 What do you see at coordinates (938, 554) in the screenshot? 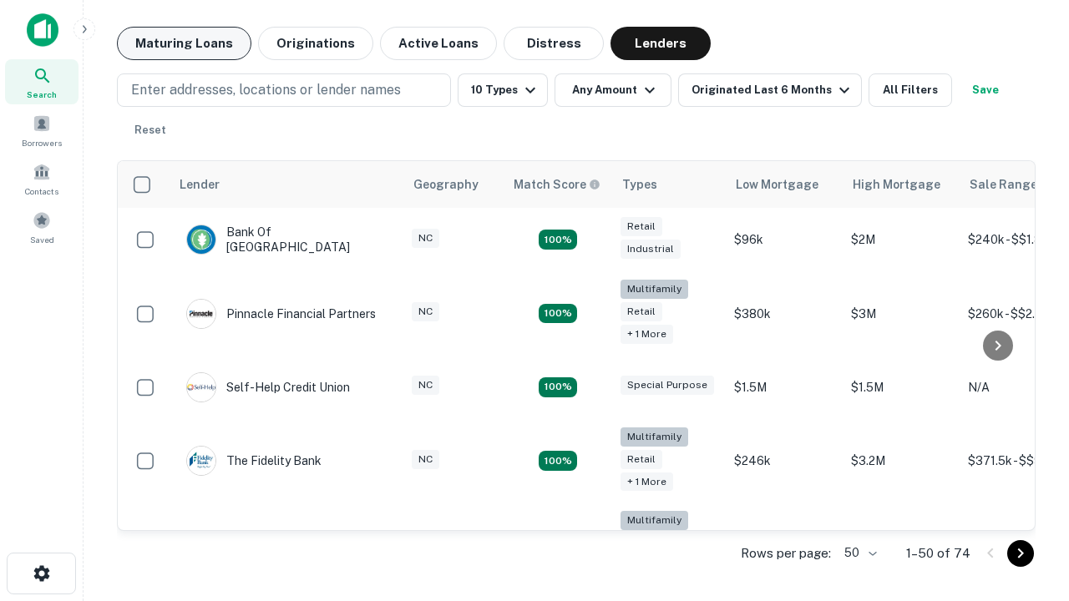
I see `p: 1–50 of 74` at bounding box center [938, 554].